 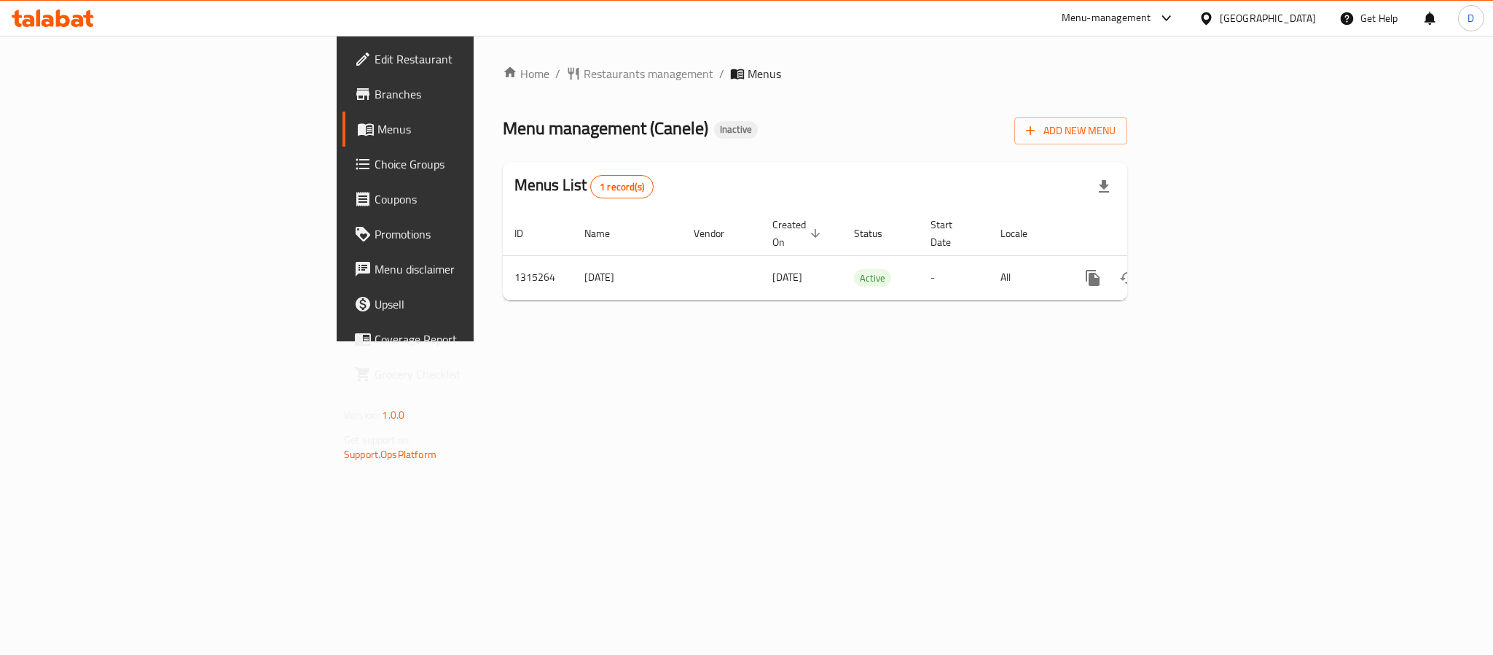 What do you see at coordinates (464, 269) in the screenshot?
I see `a: Menu disclaimer` at bounding box center [464, 269].